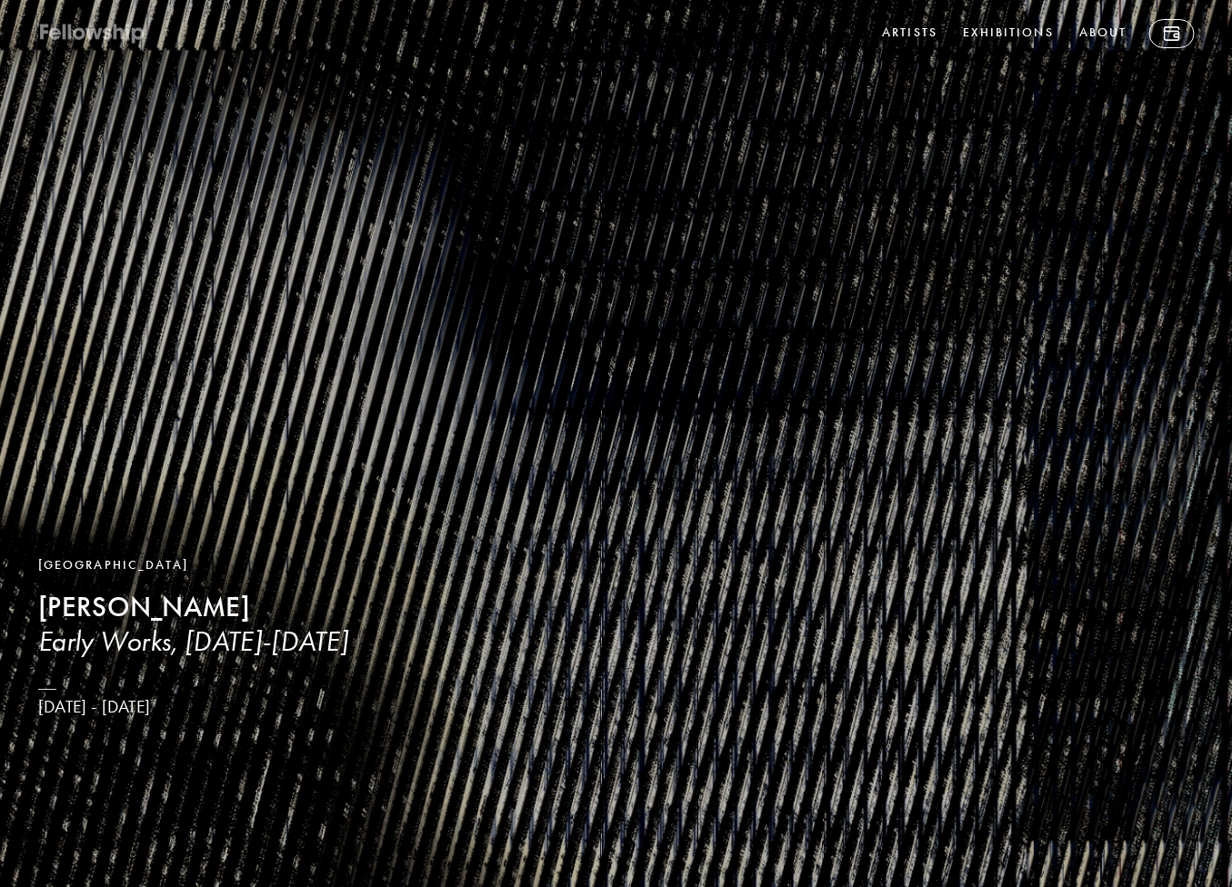  I want to click on a: Artists, so click(909, 34).